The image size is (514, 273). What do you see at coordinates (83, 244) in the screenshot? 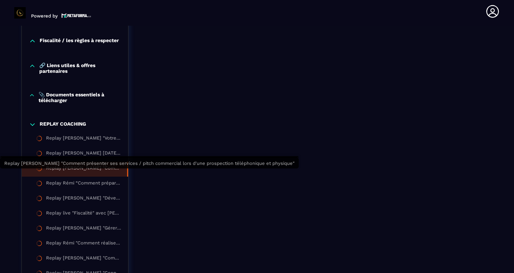
I see `div: Replay Rémi "Comment réaliser une étude de marché professionnelle ?"` at bounding box center [83, 244].